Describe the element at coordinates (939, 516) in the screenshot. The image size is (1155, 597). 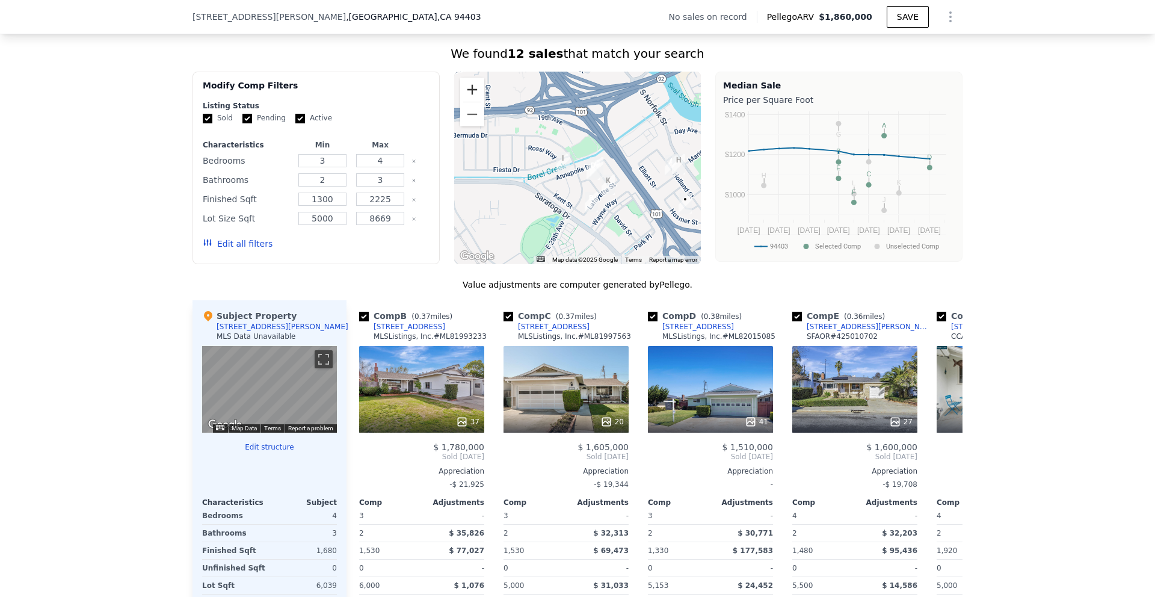
I see `span: 4` at that location.